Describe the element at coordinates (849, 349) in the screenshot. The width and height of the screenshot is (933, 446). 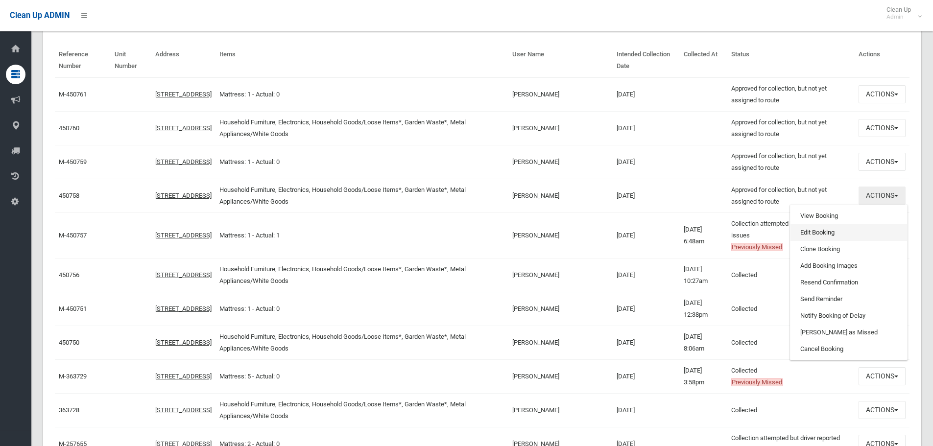
I see `a: Cancel Booking` at that location.